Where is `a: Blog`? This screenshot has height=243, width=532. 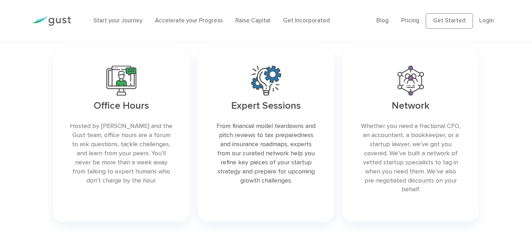 a: Blog is located at coordinates (382, 21).